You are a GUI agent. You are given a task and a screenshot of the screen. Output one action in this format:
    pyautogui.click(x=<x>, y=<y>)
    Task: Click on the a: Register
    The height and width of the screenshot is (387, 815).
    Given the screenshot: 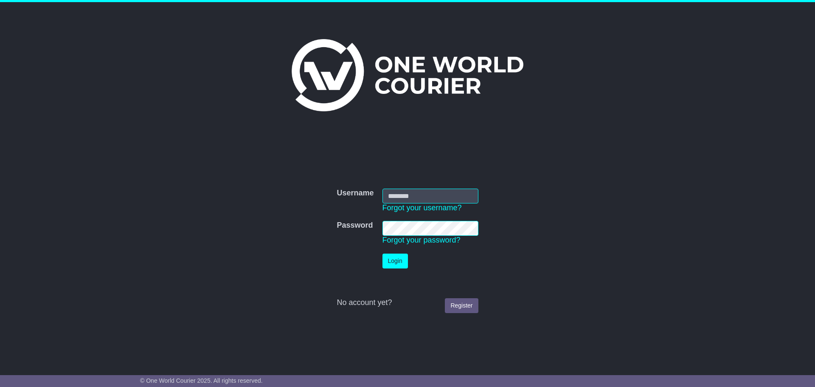 What is the action you would take?
    pyautogui.click(x=461, y=305)
    